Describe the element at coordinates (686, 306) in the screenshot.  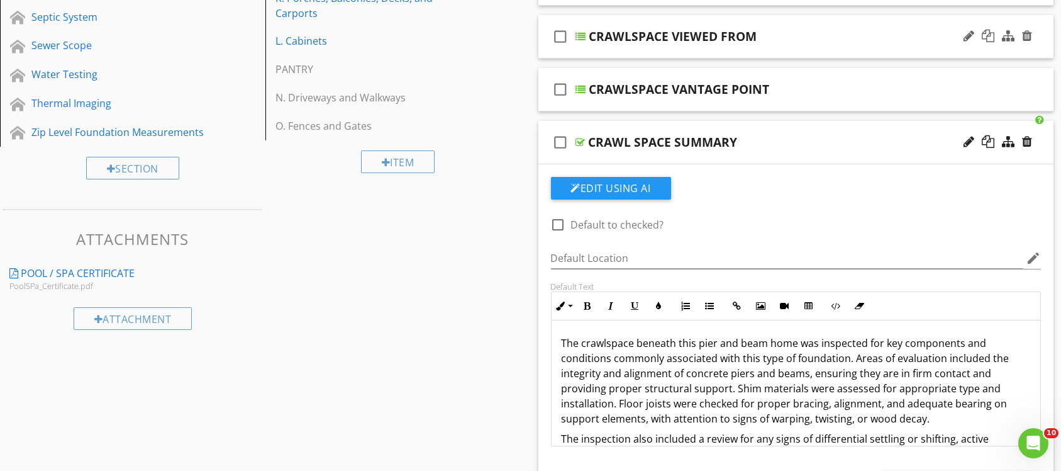
I see `button: Ordered List` at that location.